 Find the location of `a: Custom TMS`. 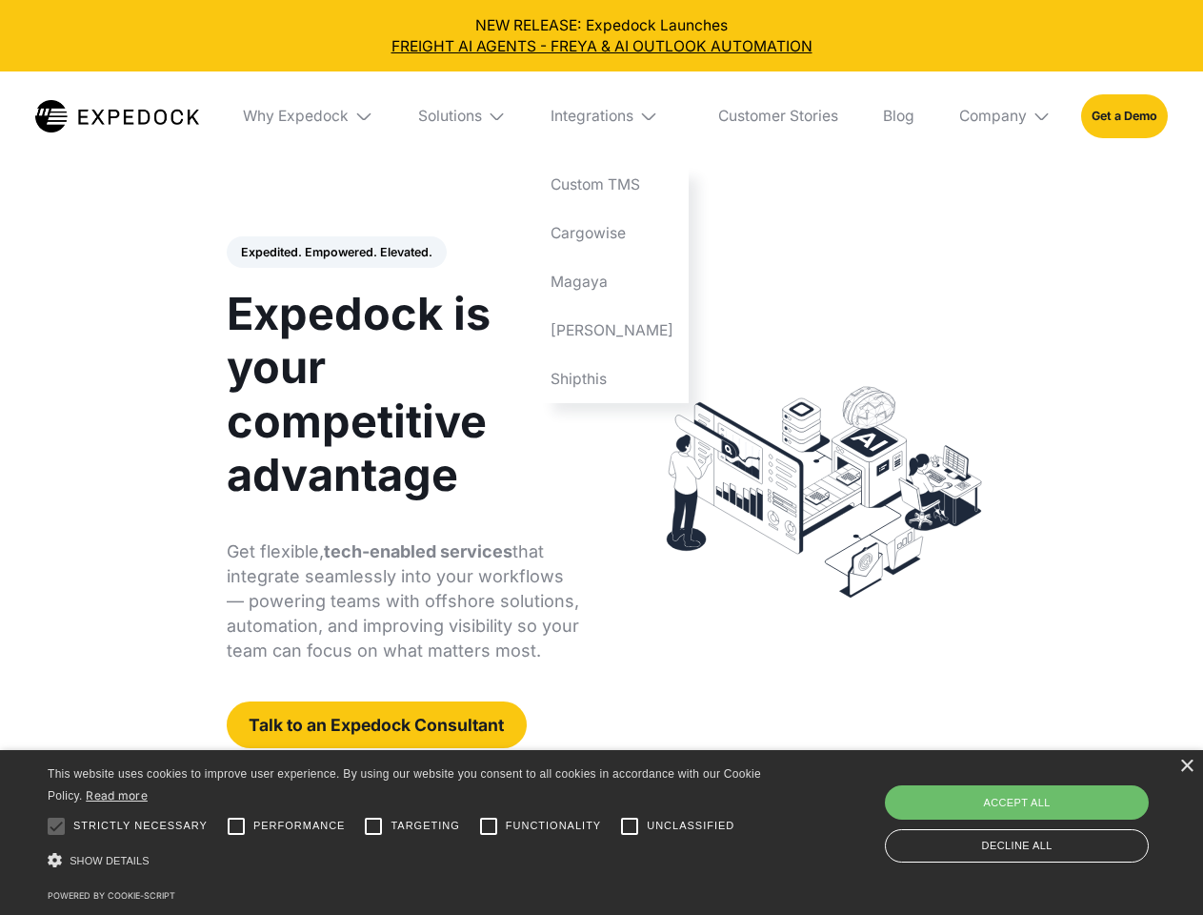

a: Custom TMS is located at coordinates (613, 185).